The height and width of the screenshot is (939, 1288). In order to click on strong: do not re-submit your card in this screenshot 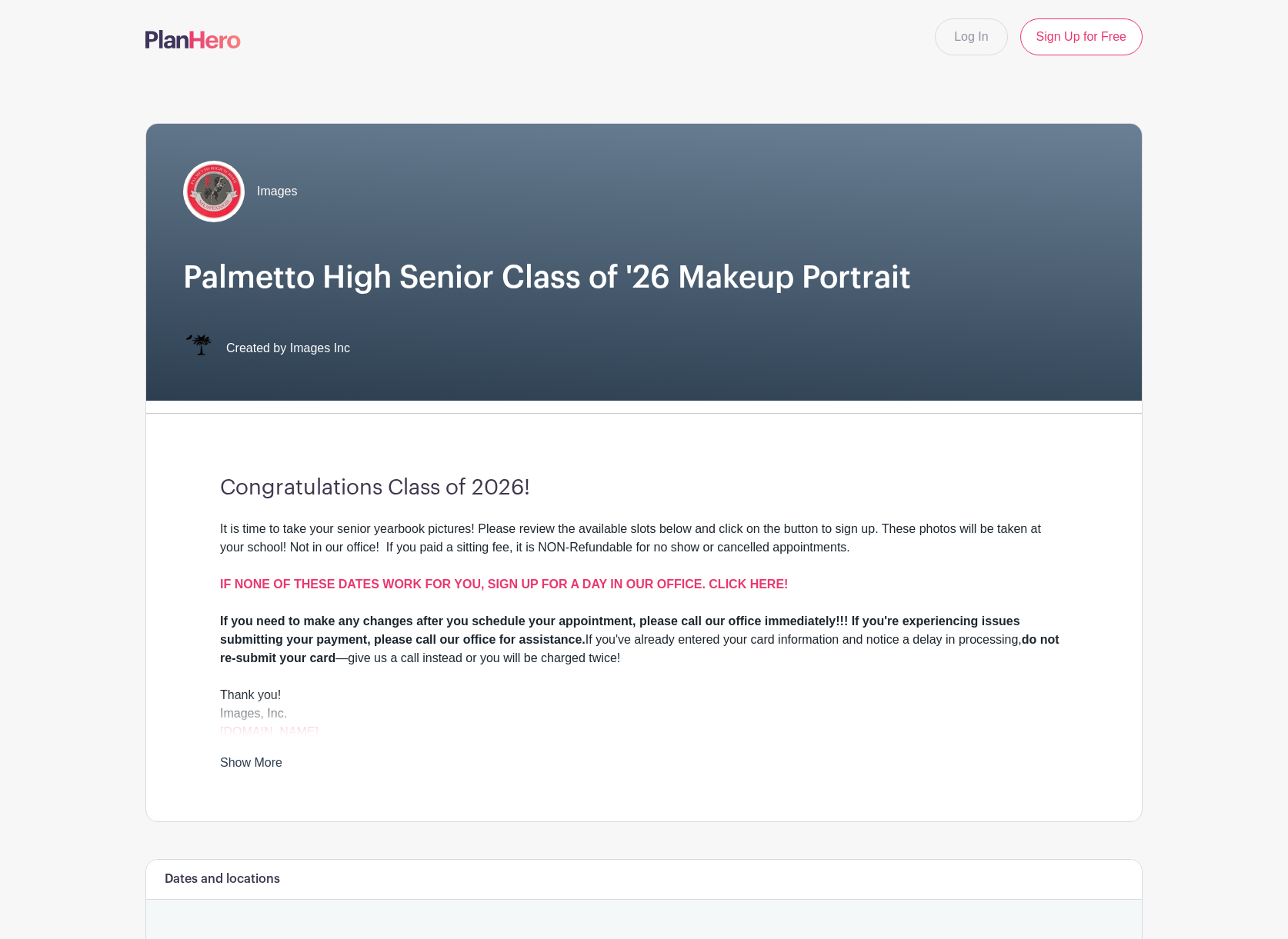, I will do `click(639, 648)`.